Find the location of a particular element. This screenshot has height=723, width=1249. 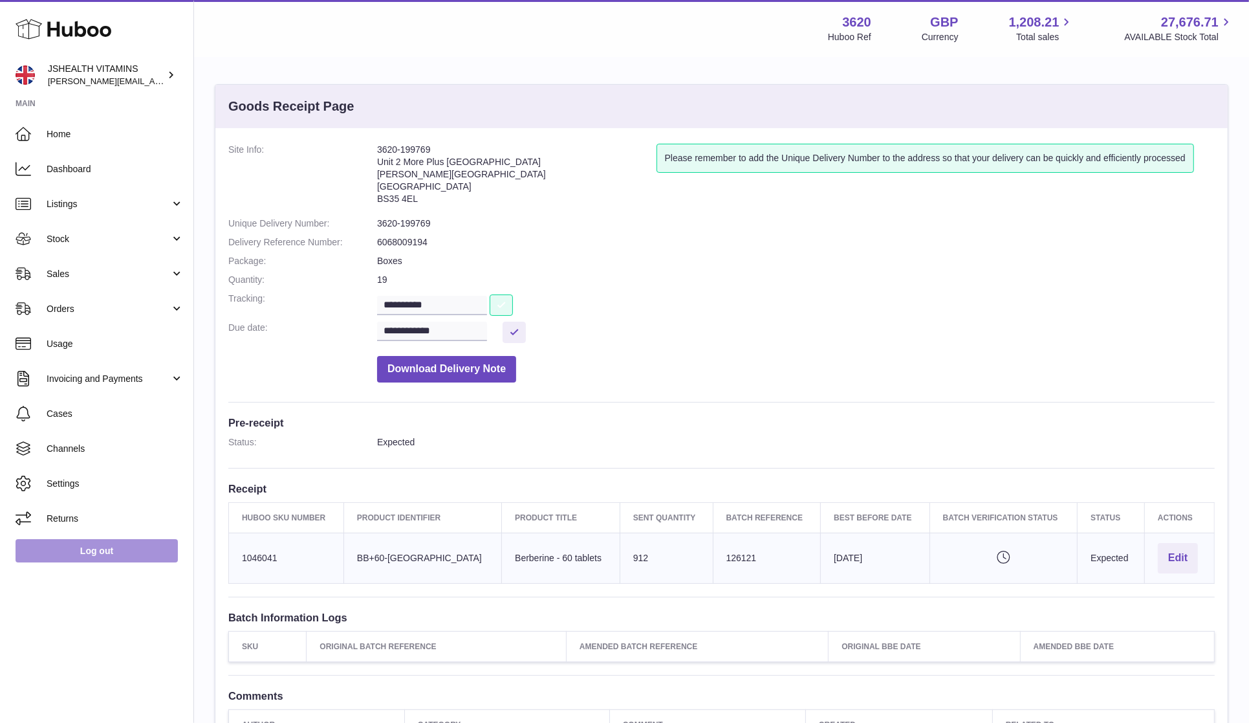

dt: Site Info: is located at coordinates (303, 177).